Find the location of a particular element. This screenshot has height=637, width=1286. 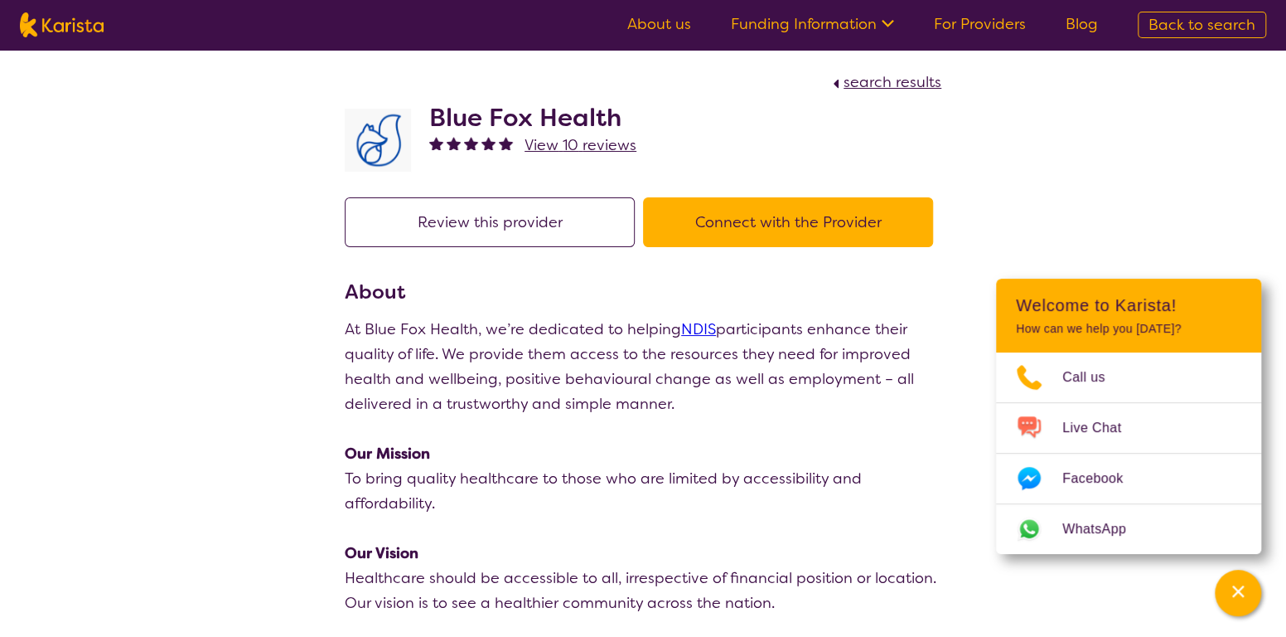

button: Review this provider is located at coordinates (490, 222).